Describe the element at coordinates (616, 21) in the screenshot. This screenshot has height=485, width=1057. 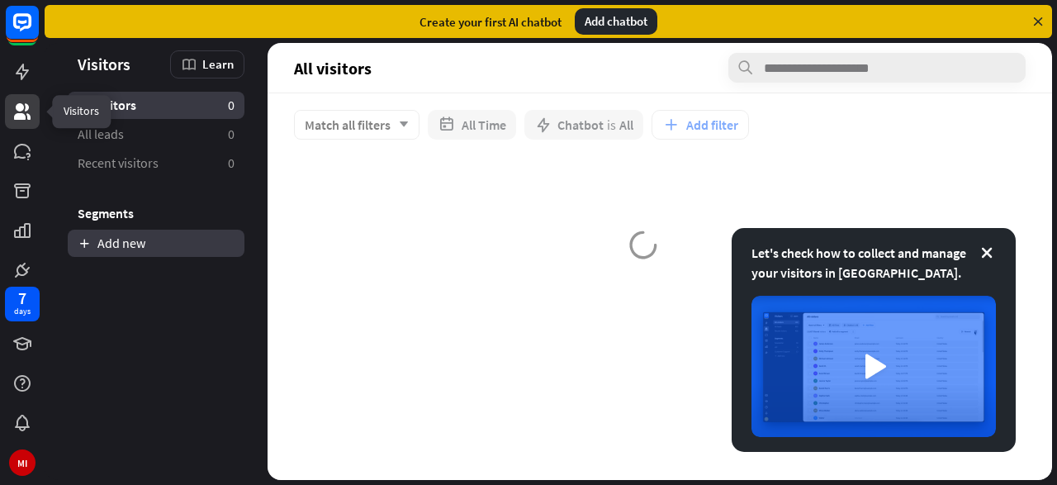
I see `div: Add chatbot` at that location.